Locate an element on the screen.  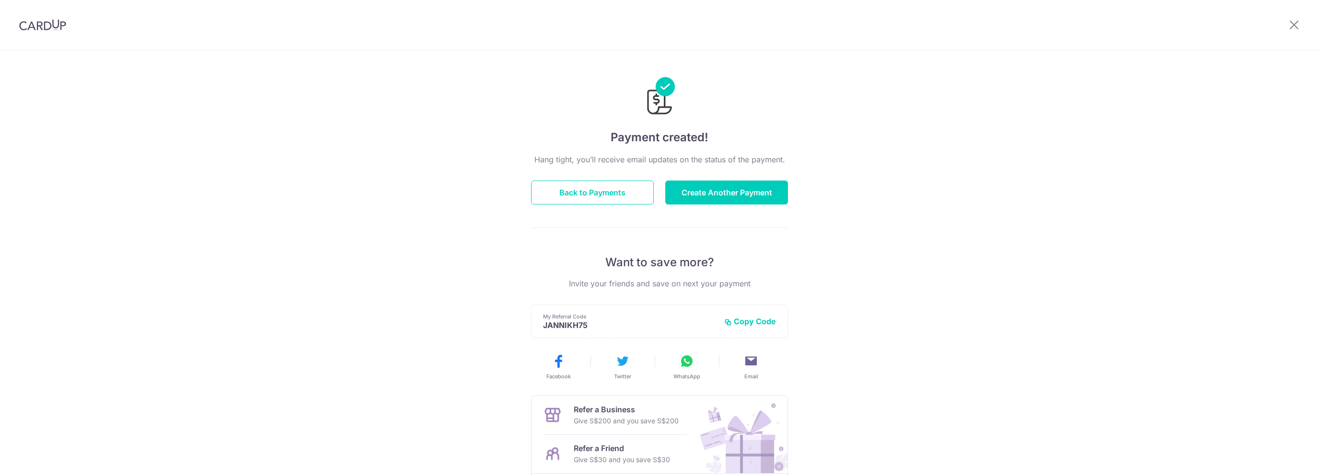
span: Email is located at coordinates (751, 377).